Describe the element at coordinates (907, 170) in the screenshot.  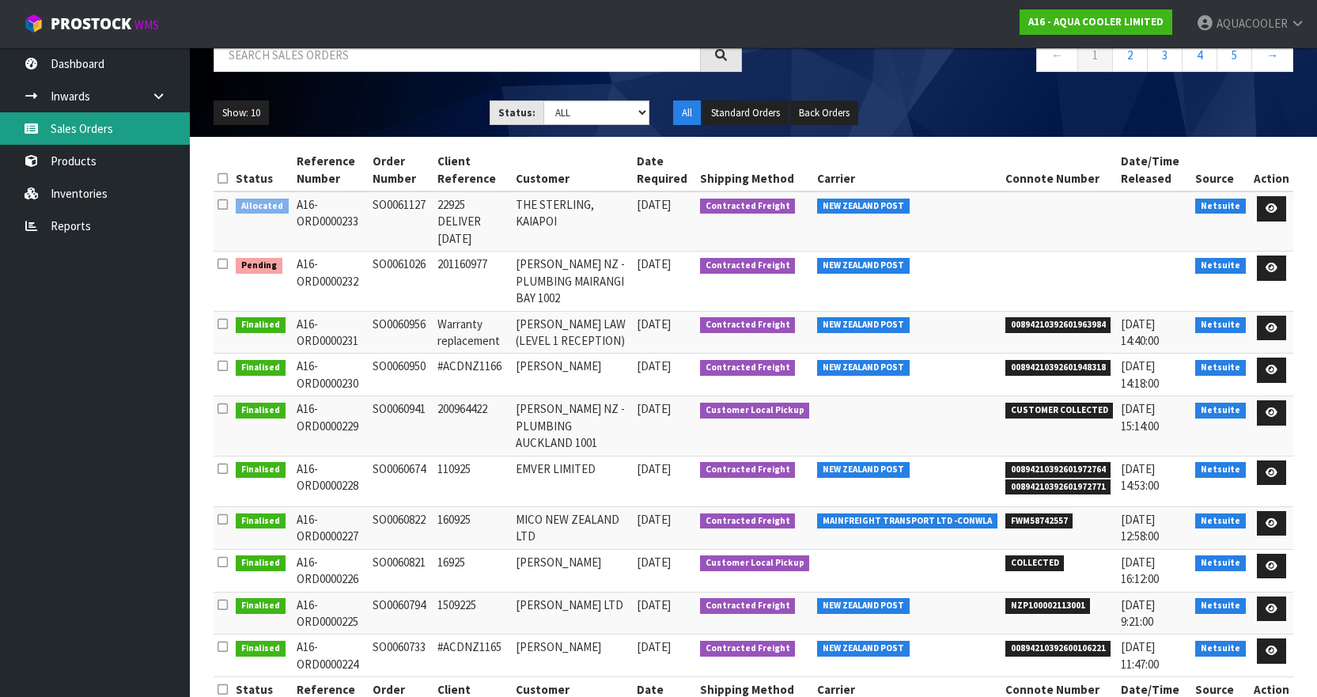
I see `th: Carrier` at that location.